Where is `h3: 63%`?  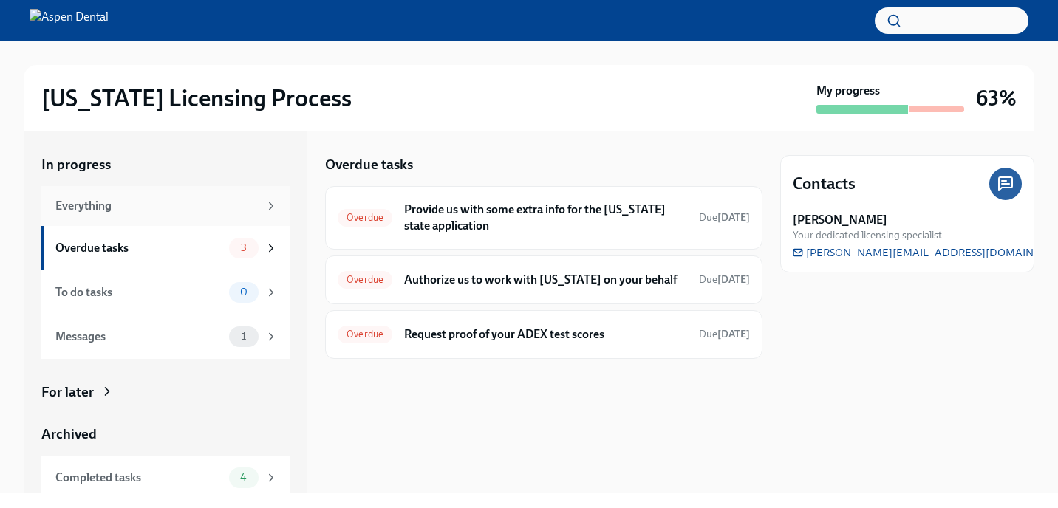 h3: 63% is located at coordinates (996, 98).